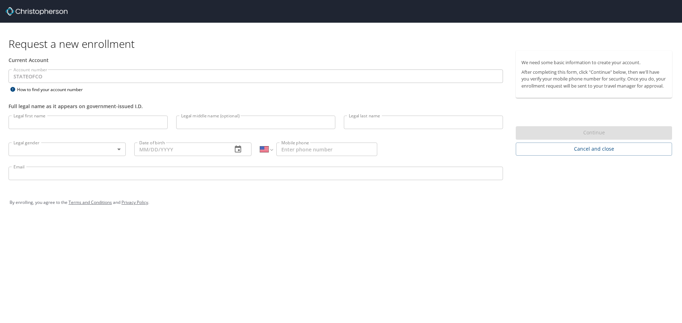  I want to click on div: Full legal name as it appears on government-issued I.D., so click(256, 106).